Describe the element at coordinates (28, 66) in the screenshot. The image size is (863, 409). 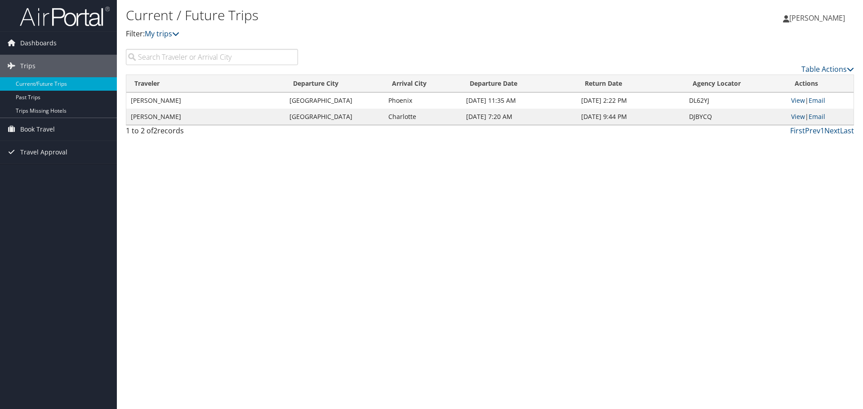
I see `span: Trips` at that location.